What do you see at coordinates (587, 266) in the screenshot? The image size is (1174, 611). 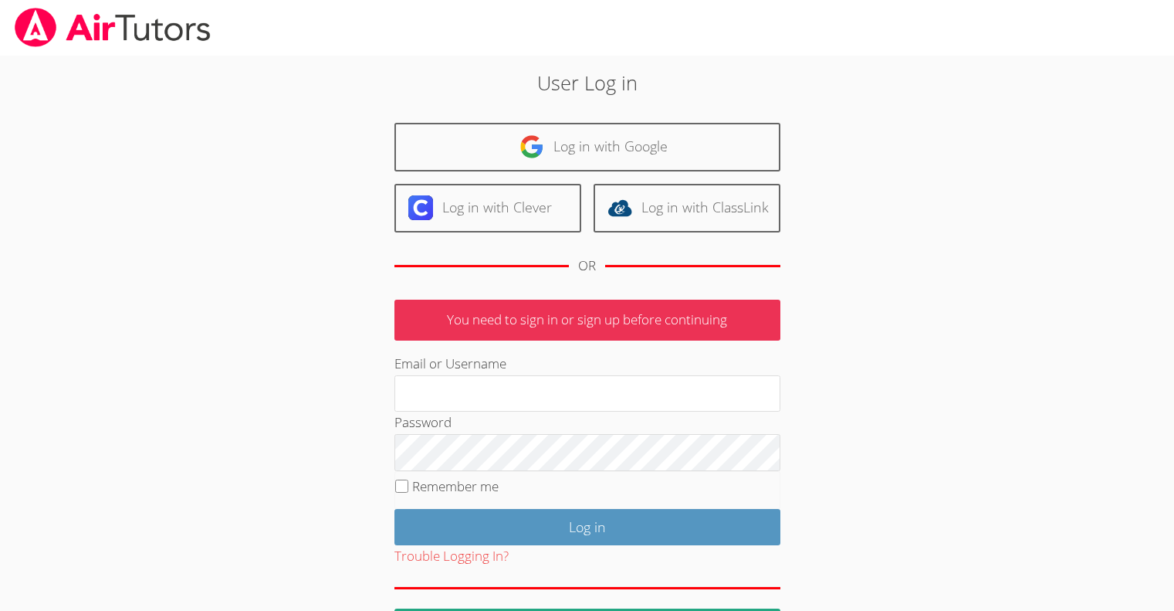 I see `div: OR` at bounding box center [587, 266].